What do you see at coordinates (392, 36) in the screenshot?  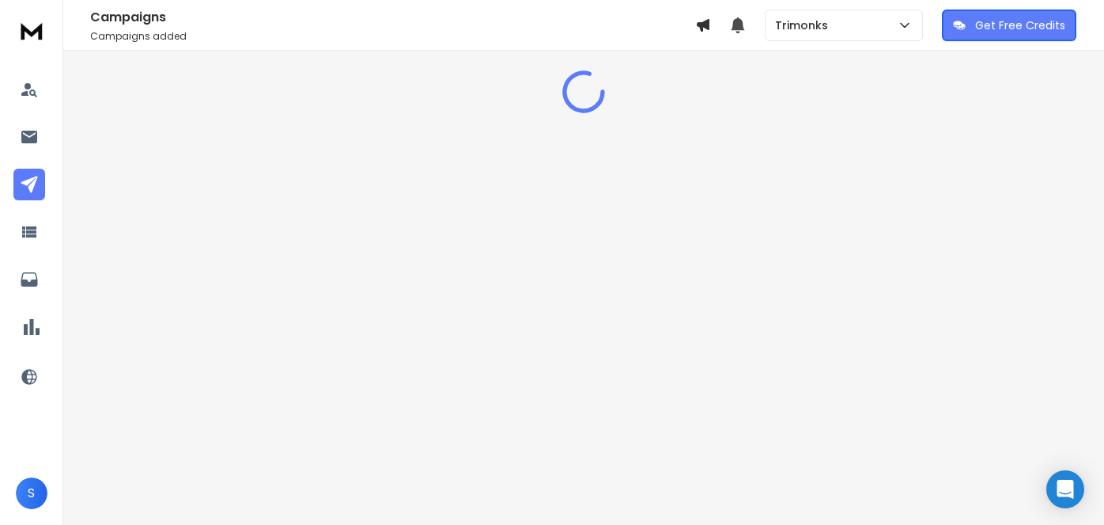 I see `p: Campaigns added` at bounding box center [392, 36].